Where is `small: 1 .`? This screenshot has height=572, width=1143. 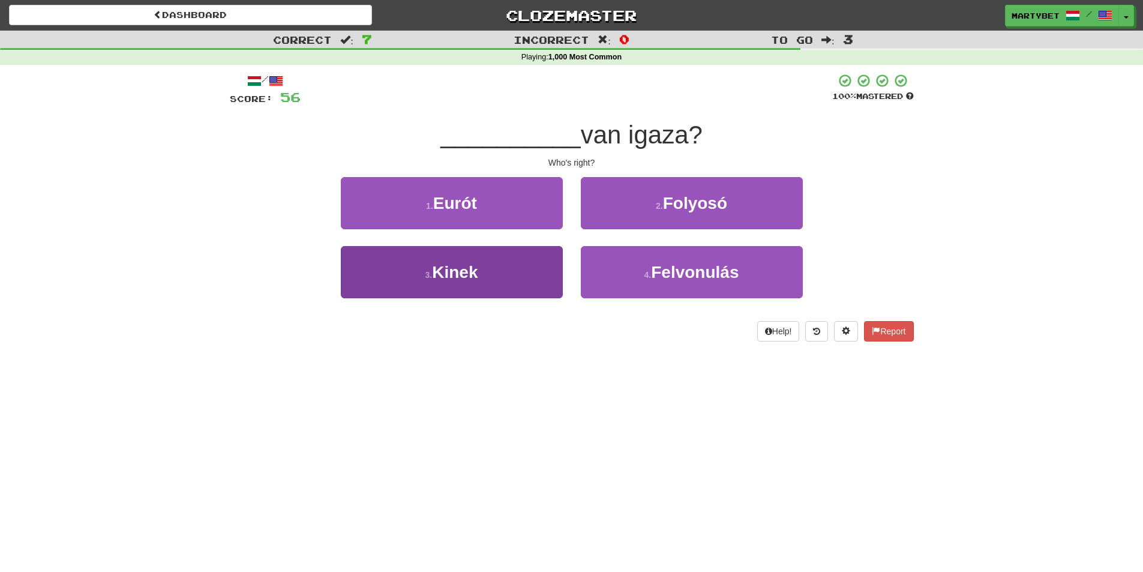
small: 1 . is located at coordinates (430, 206).